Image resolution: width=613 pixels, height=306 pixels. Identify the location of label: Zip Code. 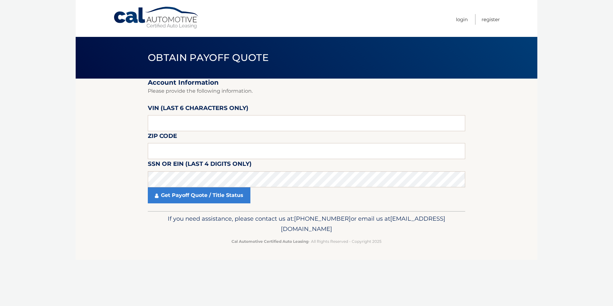
(162, 137).